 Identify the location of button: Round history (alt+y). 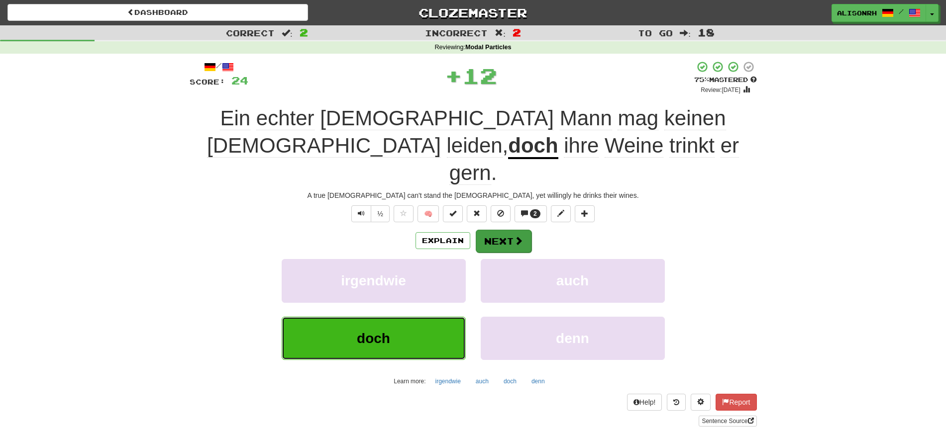
(676, 403).